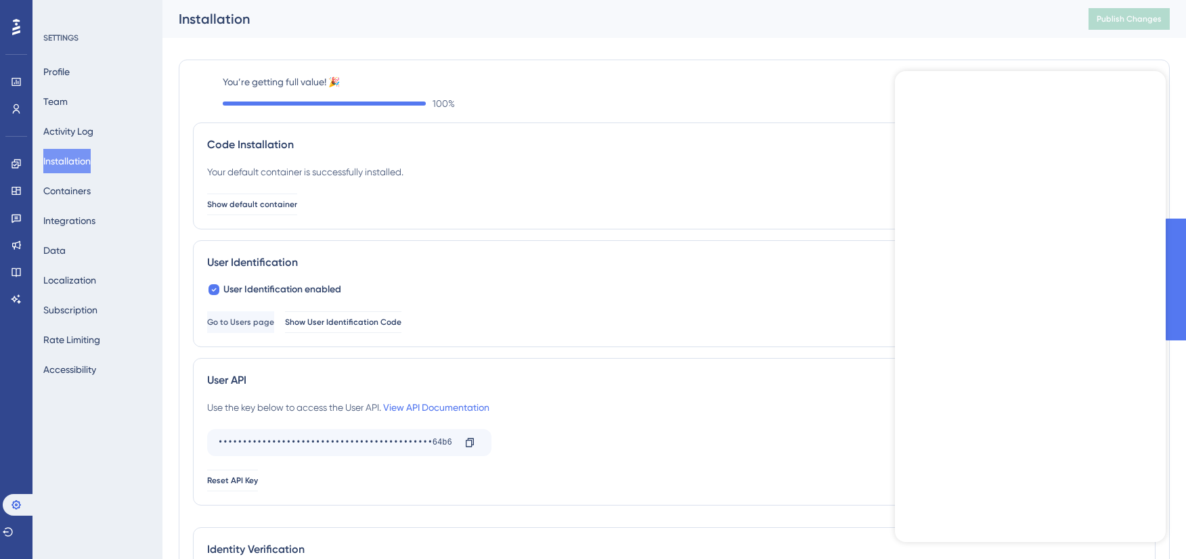  I want to click on button: Go to Users page, so click(240, 322).